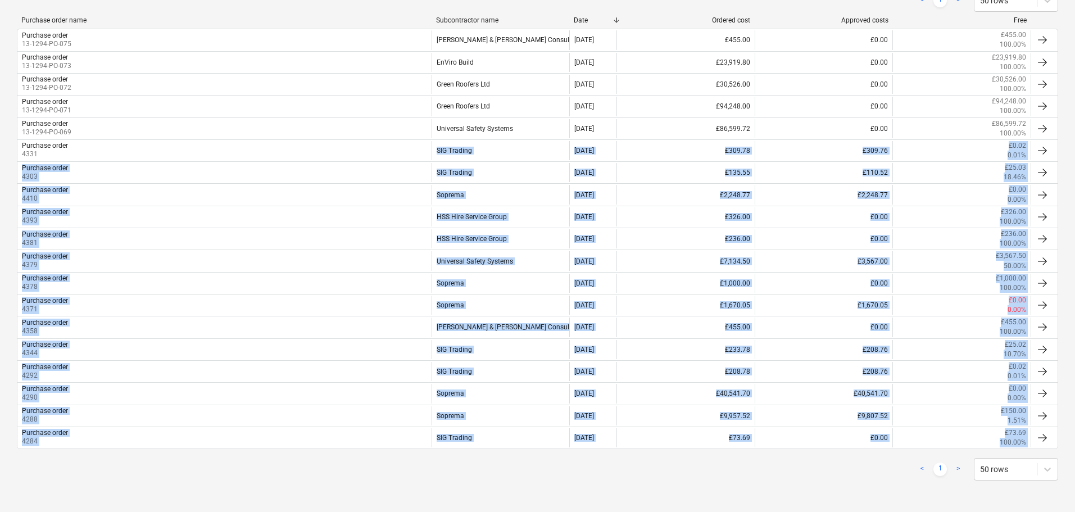  I want to click on div: £9,807.52, so click(824, 416).